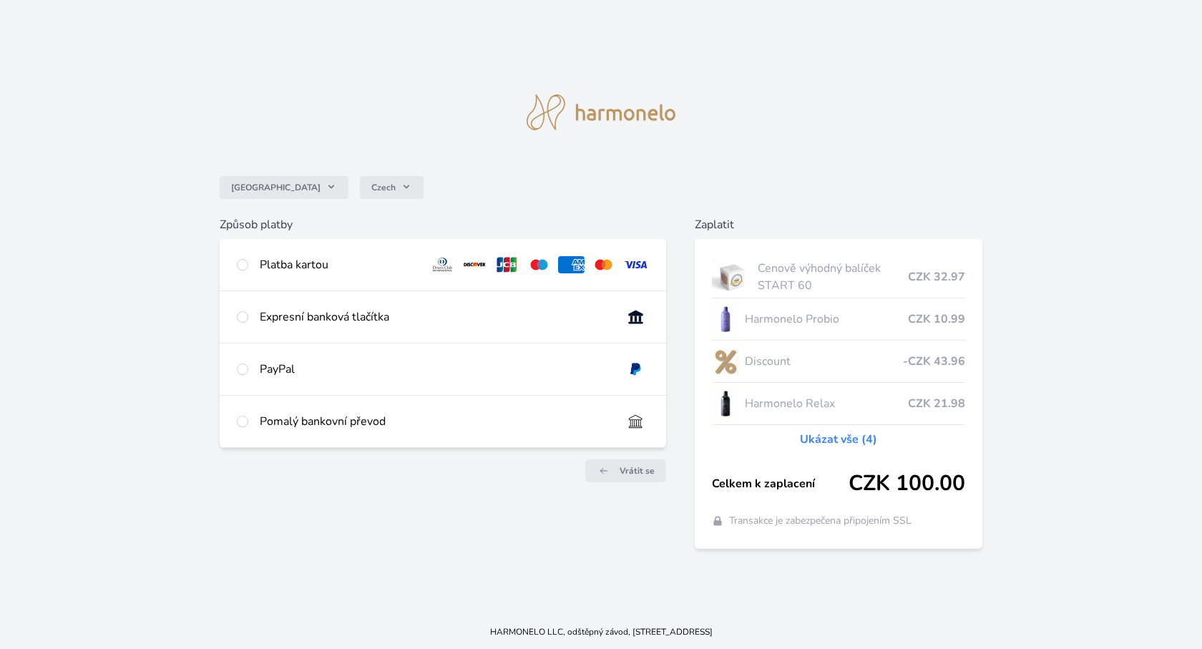  I want to click on h6: Způsob platby, so click(443, 225).